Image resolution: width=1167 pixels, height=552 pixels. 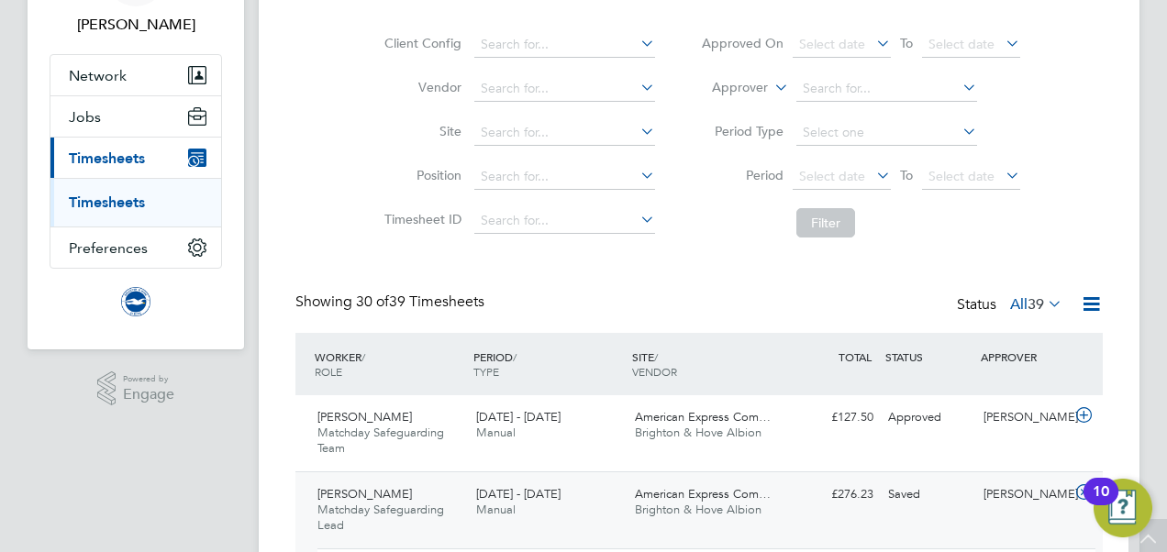 I want to click on span: Matchday Safeguarding Team, so click(x=381, y=440).